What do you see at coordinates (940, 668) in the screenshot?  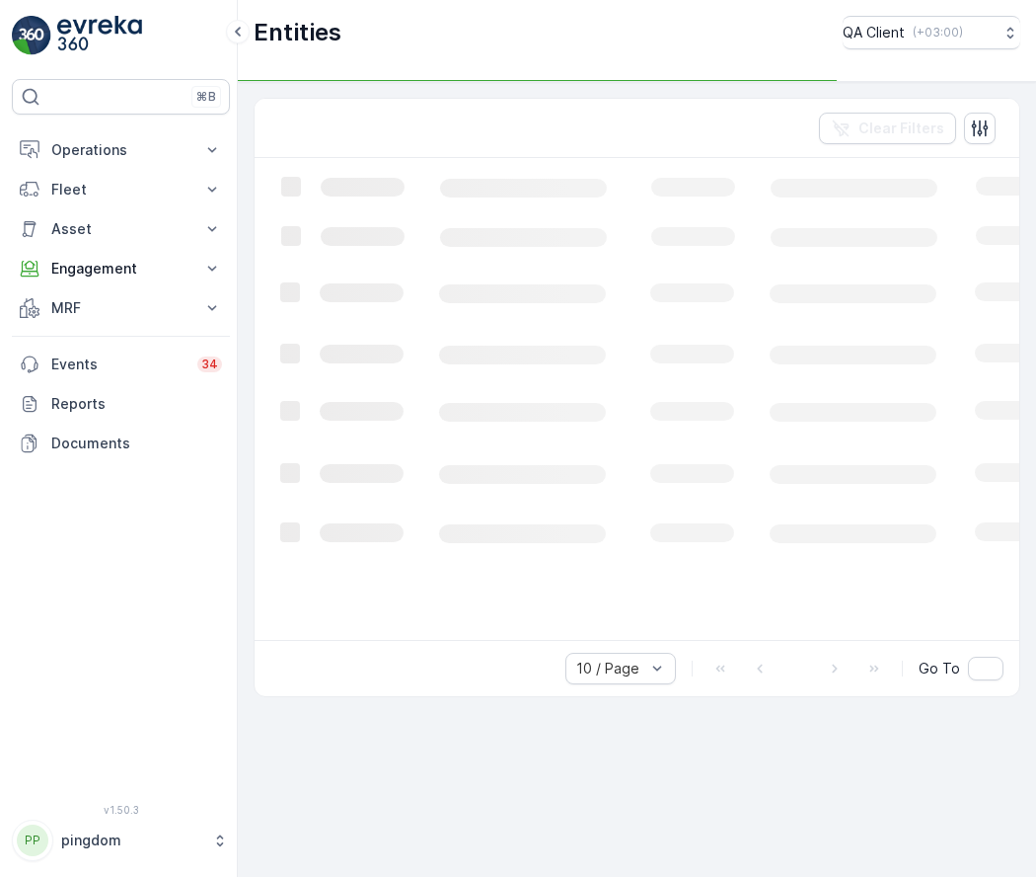 I see `span: Go To` at bounding box center [940, 668].